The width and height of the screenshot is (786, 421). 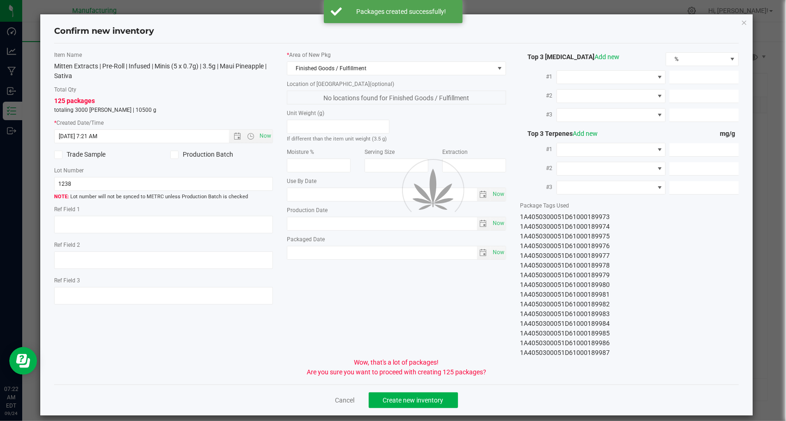 What do you see at coordinates (164, 245) in the screenshot?
I see `label: Ref Field 2` at bounding box center [164, 245].